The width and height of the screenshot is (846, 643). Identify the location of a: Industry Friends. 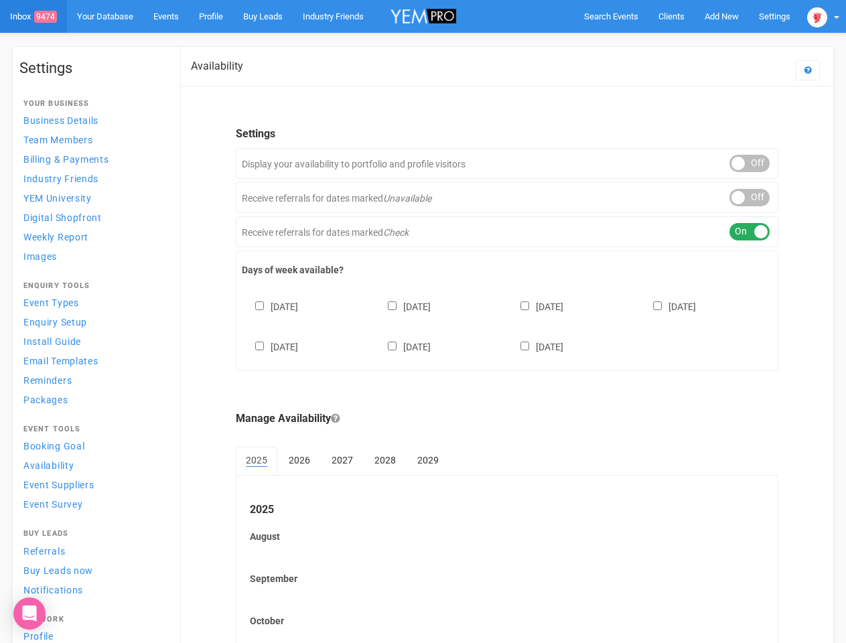
(93, 178).